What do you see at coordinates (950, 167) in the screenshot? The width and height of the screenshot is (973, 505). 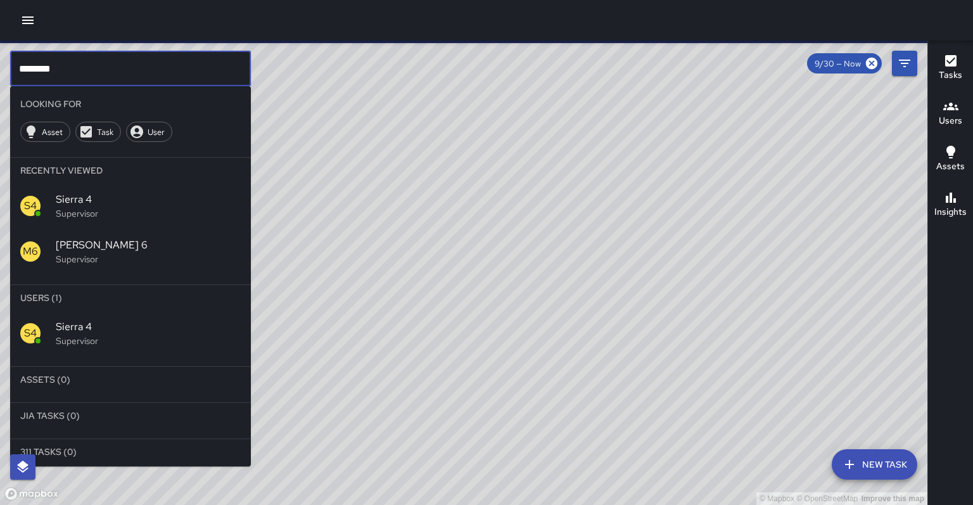 I see `h6: Assets` at bounding box center [950, 167].